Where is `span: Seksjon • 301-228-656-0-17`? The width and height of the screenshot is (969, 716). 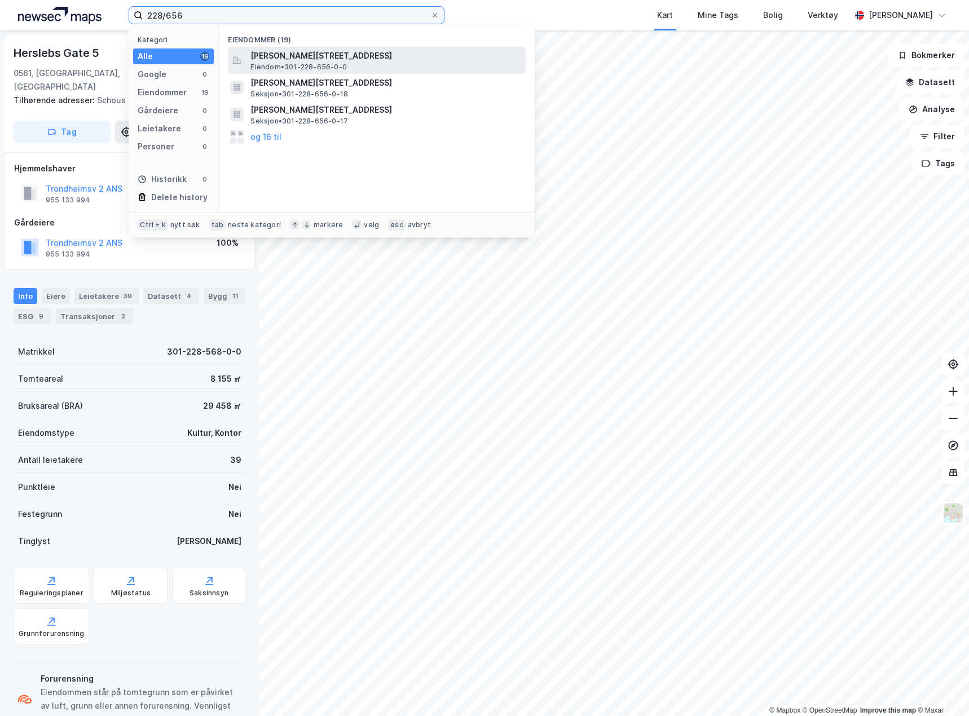 span: Seksjon • 301-228-656-0-17 is located at coordinates (299, 121).